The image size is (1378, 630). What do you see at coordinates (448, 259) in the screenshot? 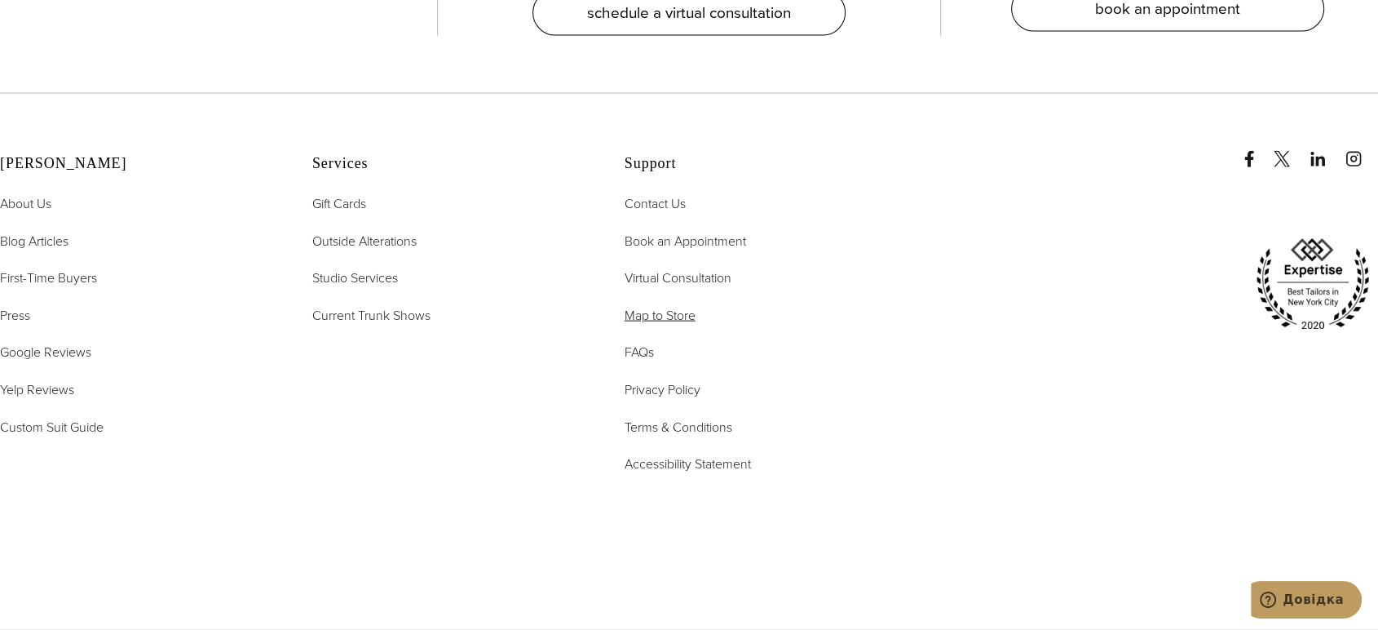
I see `nav: Services Footer Nav` at bounding box center [448, 259].